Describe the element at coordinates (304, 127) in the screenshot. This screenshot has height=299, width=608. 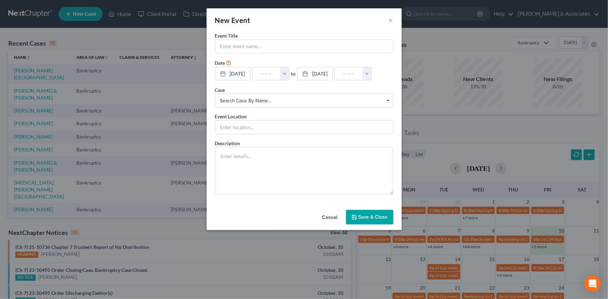
I see `input: Enter location...` at that location.